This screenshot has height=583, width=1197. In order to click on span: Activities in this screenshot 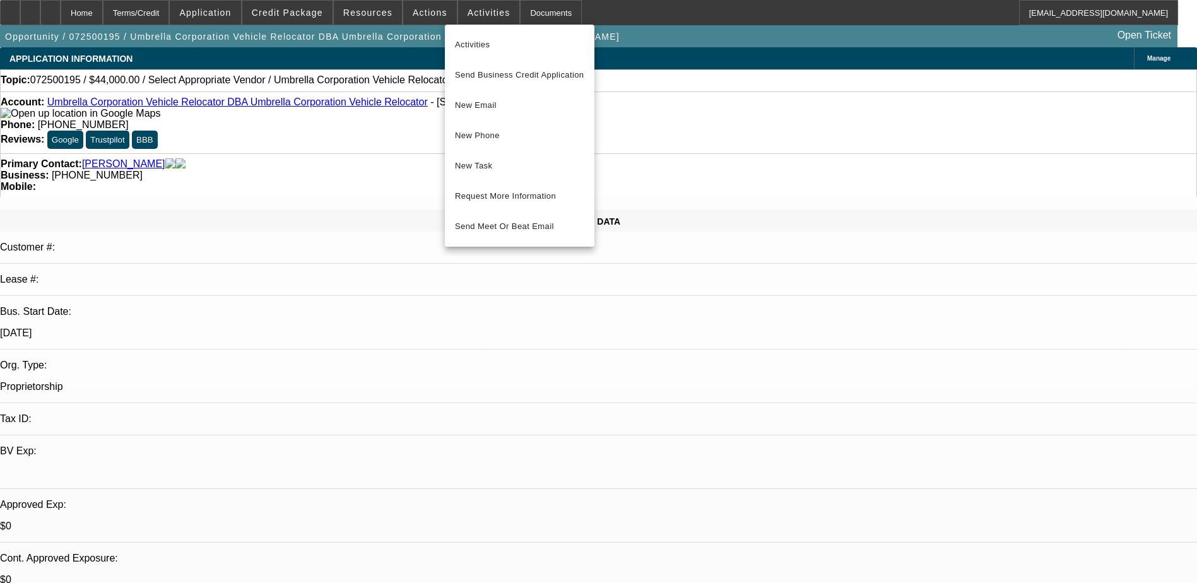, I will do `click(519, 45)`.